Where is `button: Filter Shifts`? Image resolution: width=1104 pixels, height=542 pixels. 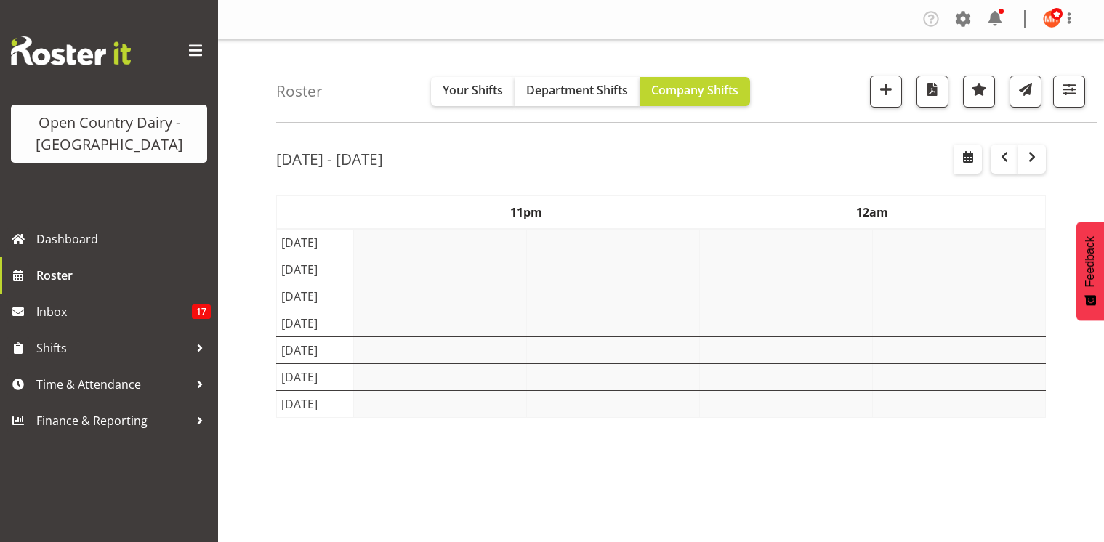
button: Filter Shifts is located at coordinates (1070, 92).